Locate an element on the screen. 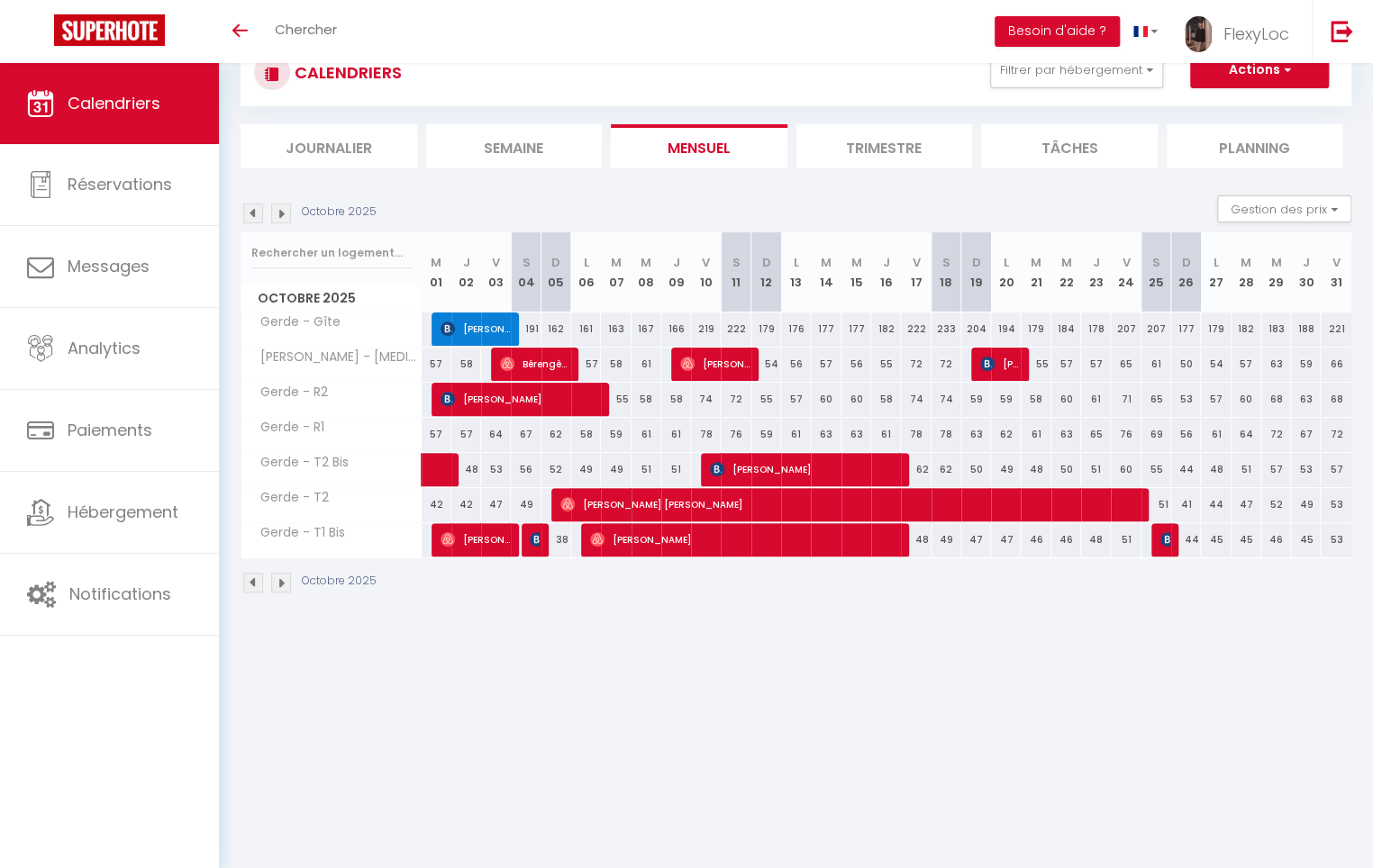 The height and width of the screenshot is (868, 1373). th: 02 is located at coordinates (466, 272).